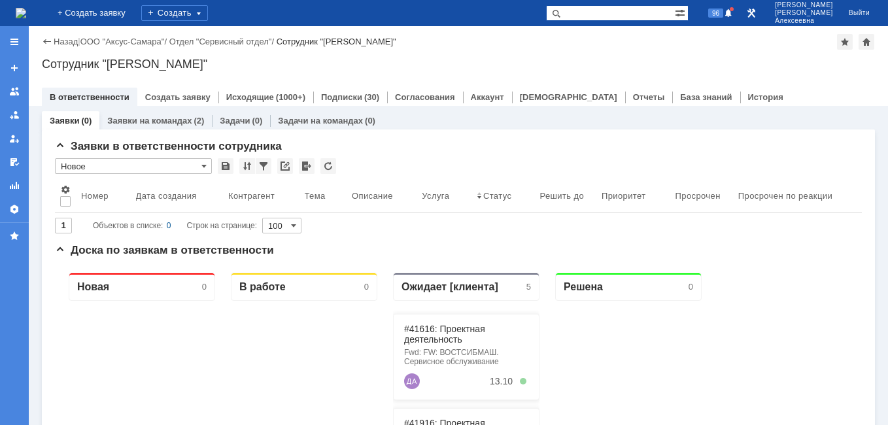  Describe the element at coordinates (127, 225) in the screenshot. I see `span: Объектов в списке:` at that location.